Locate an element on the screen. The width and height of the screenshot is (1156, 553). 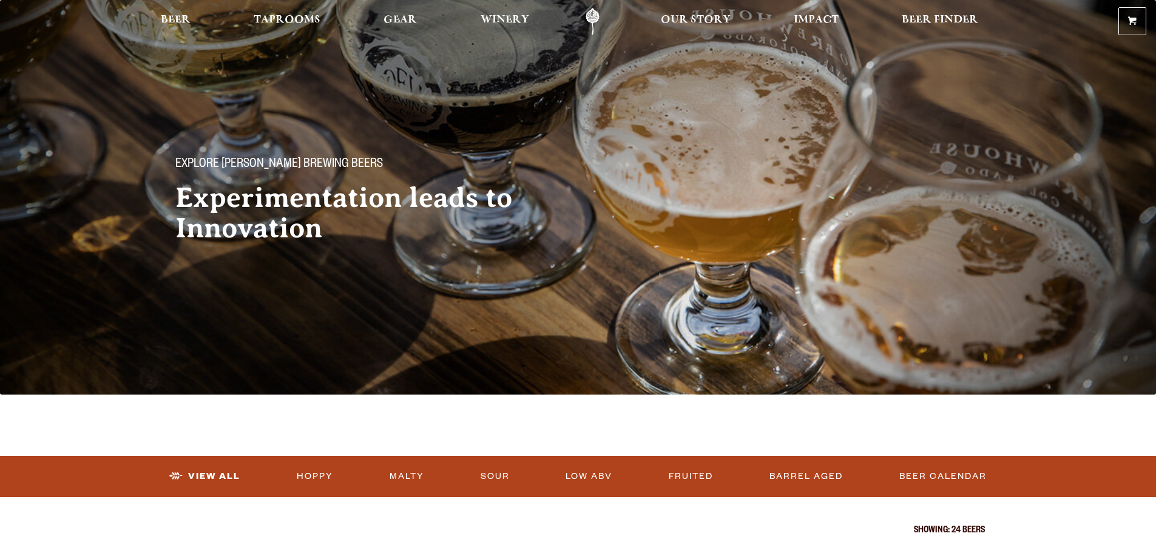
h2: Experimentation leads to Innovation is located at coordinates (365, 213).